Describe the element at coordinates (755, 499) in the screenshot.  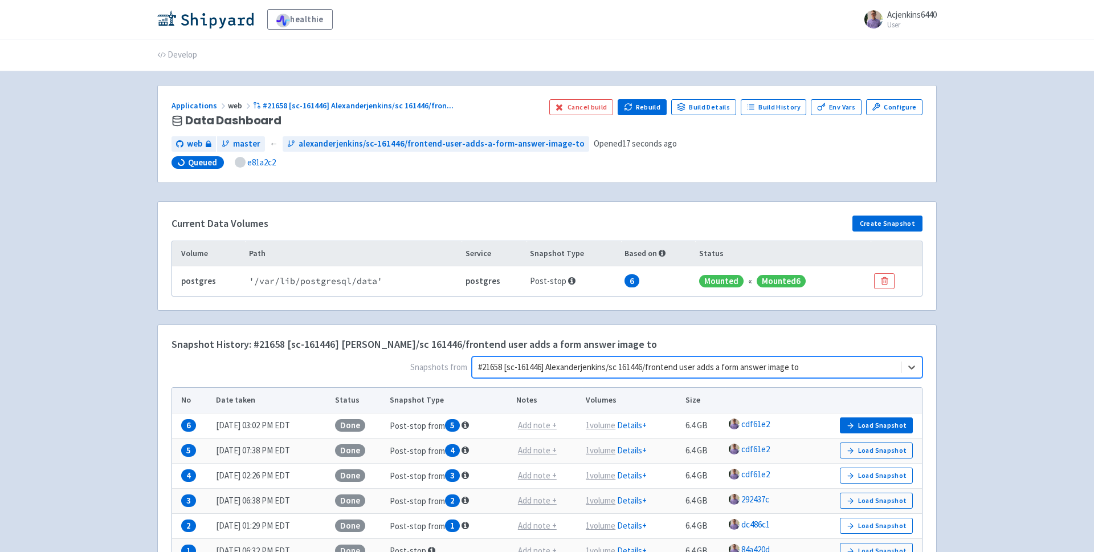
I see `a: 292437c` at that location.